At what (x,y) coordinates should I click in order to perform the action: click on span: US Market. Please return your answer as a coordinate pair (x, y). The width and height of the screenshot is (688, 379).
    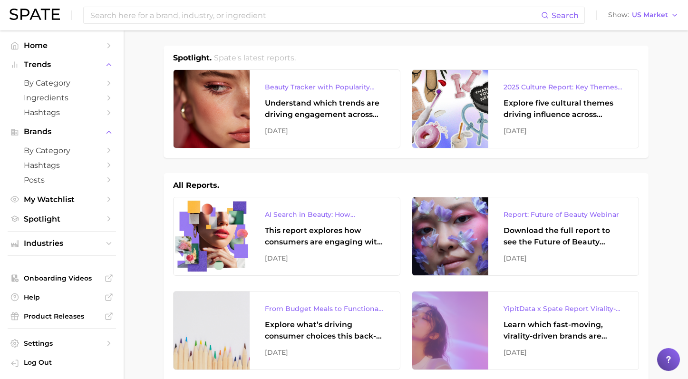
    Looking at the image, I should click on (650, 15).